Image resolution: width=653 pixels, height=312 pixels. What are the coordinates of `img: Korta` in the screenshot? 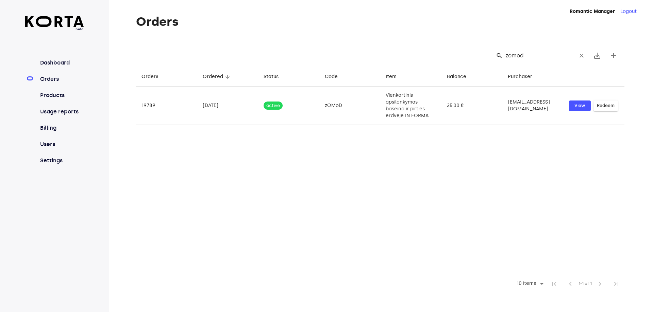 It's located at (54, 21).